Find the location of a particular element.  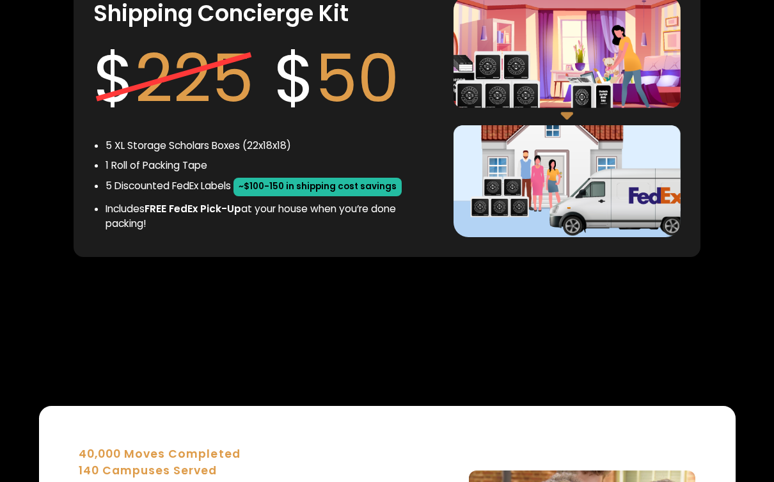

li: 5 XL Storage Scholars Boxes (22x18x18) is located at coordinates (269, 145).